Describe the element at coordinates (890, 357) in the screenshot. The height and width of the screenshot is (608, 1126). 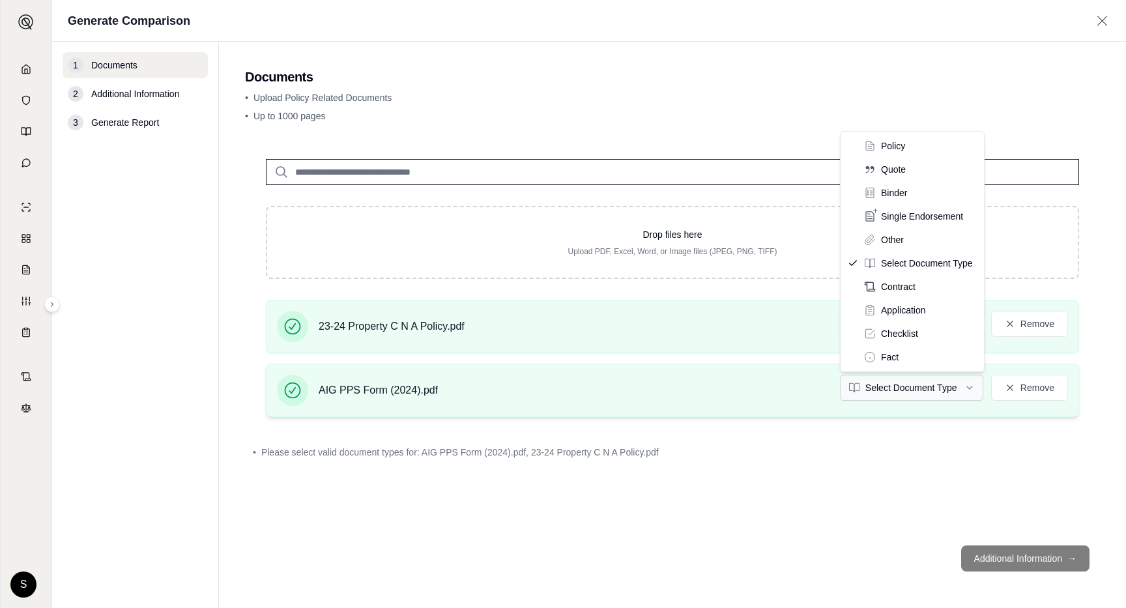
I see `span: Fact` at that location.